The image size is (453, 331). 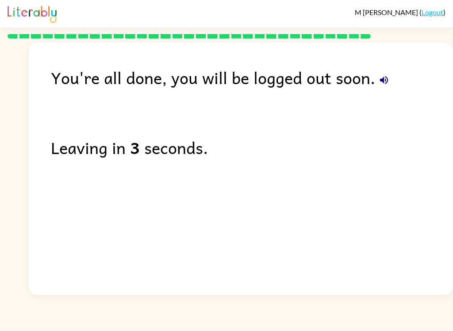 What do you see at coordinates (252, 147) in the screenshot?
I see `div: Leaving in seconds.` at bounding box center [252, 147].